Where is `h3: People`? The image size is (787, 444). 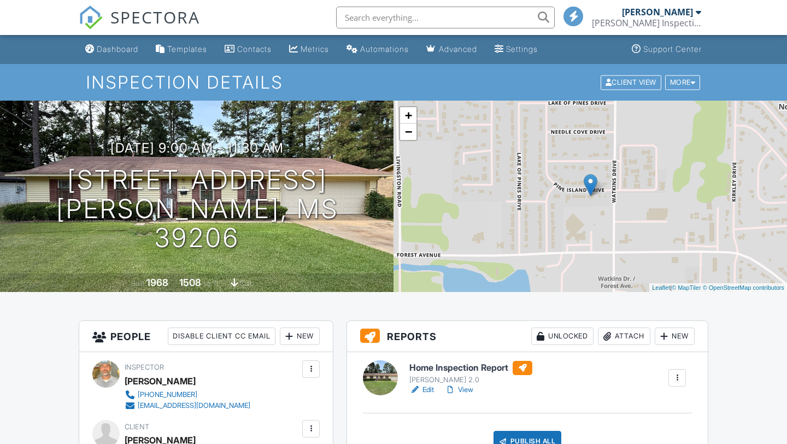
h3: People is located at coordinates (206, 336).